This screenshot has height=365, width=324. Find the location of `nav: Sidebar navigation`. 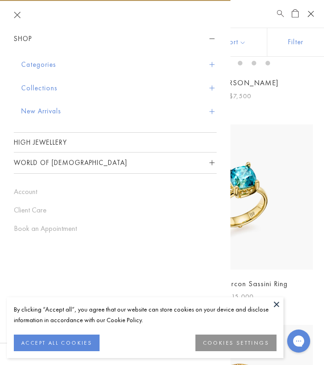

nav: Sidebar navigation is located at coordinates (115, 101).